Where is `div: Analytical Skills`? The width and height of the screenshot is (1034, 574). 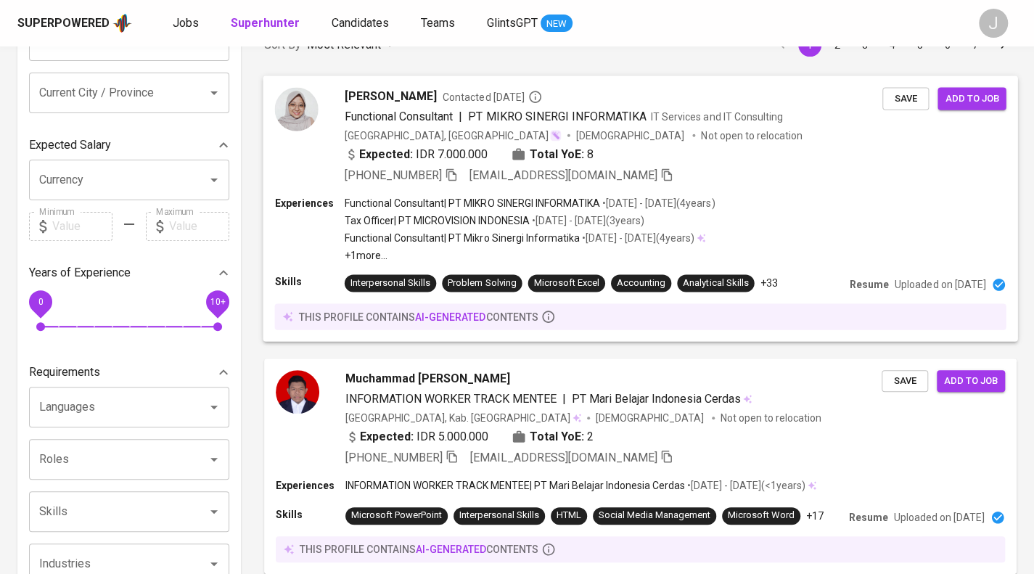 div: Analytical Skills is located at coordinates (715, 283).